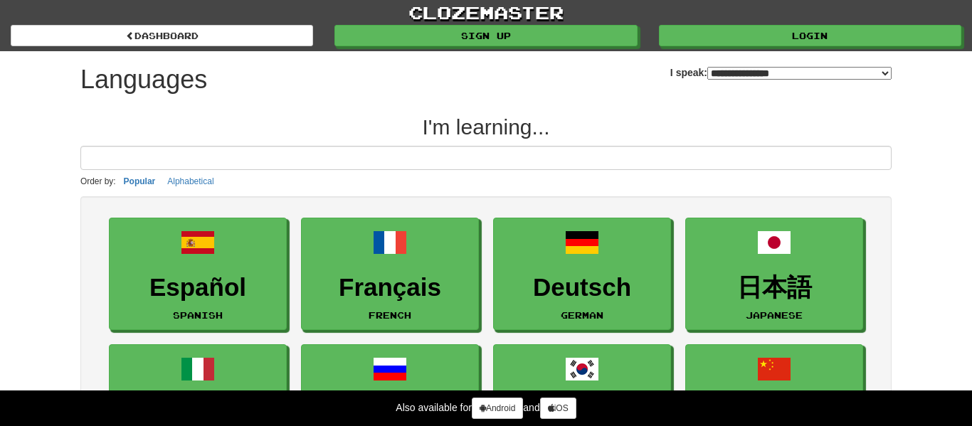  Describe the element at coordinates (810, 36) in the screenshot. I see `a: Login` at that location.